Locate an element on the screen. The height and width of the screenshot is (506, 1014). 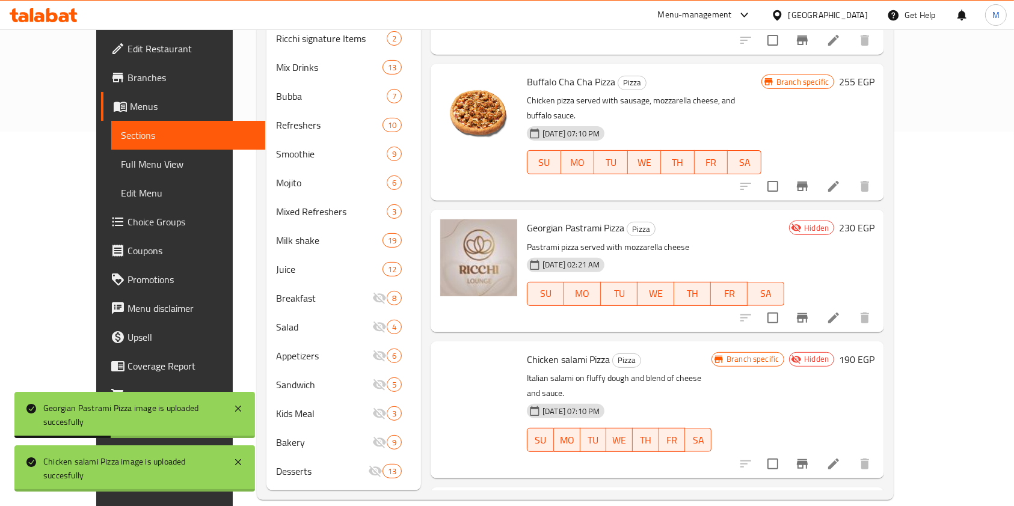
a: Grocery Checklist is located at coordinates (183, 395).